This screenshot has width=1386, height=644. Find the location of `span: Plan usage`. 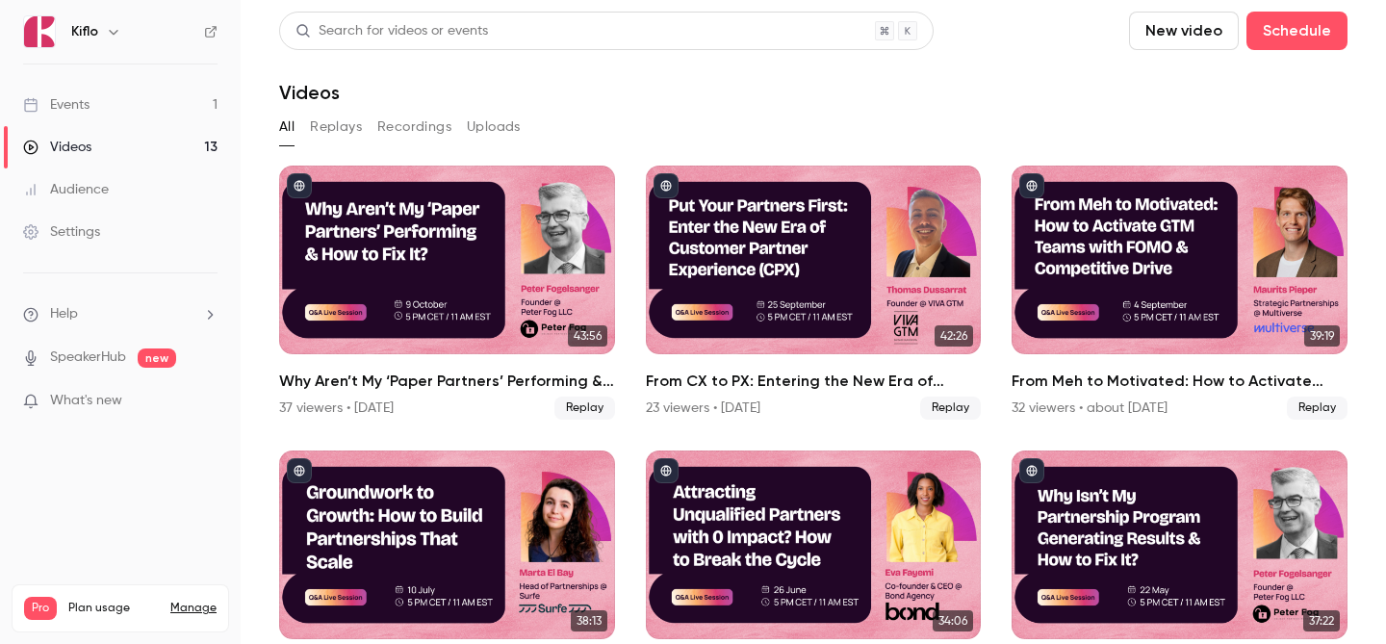

span: Plan usage is located at coordinates (114, 608).